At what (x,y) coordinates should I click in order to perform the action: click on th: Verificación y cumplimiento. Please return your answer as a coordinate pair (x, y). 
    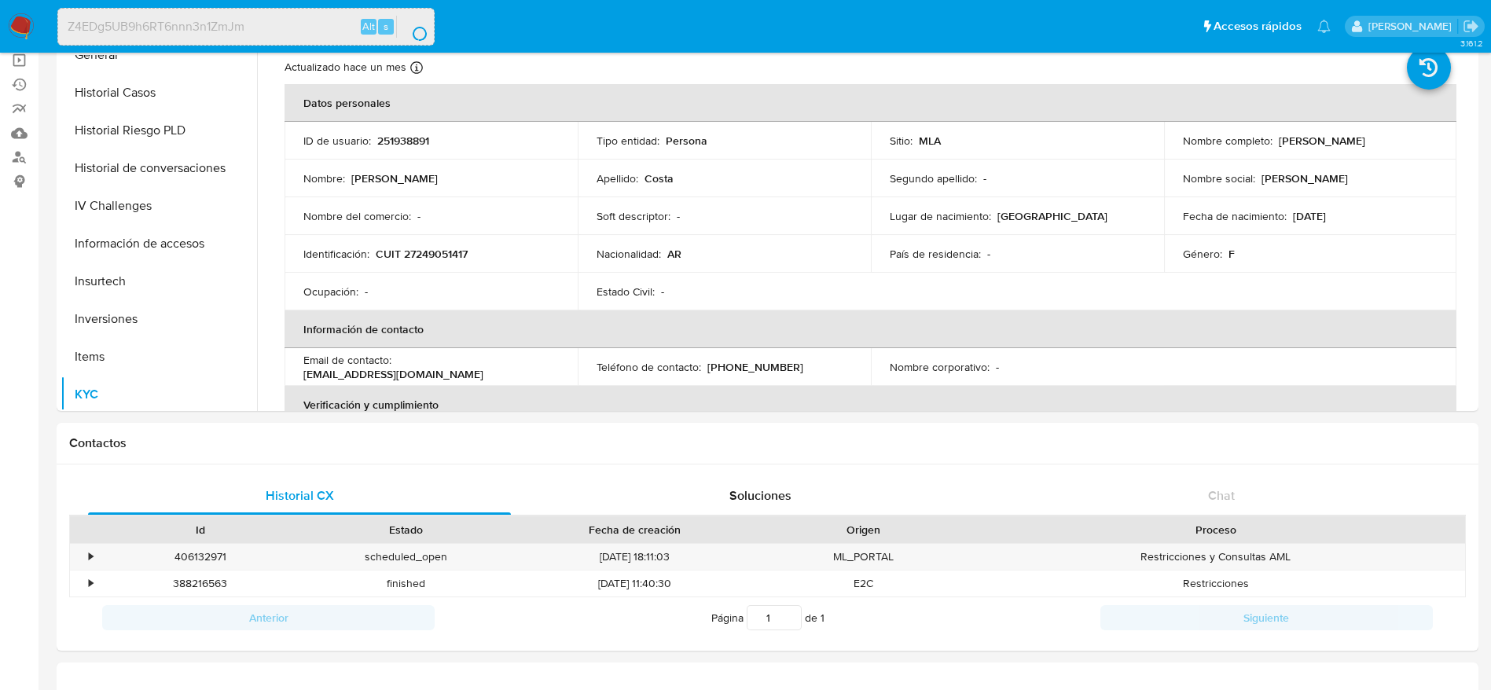
    Looking at the image, I should click on (870, 405).